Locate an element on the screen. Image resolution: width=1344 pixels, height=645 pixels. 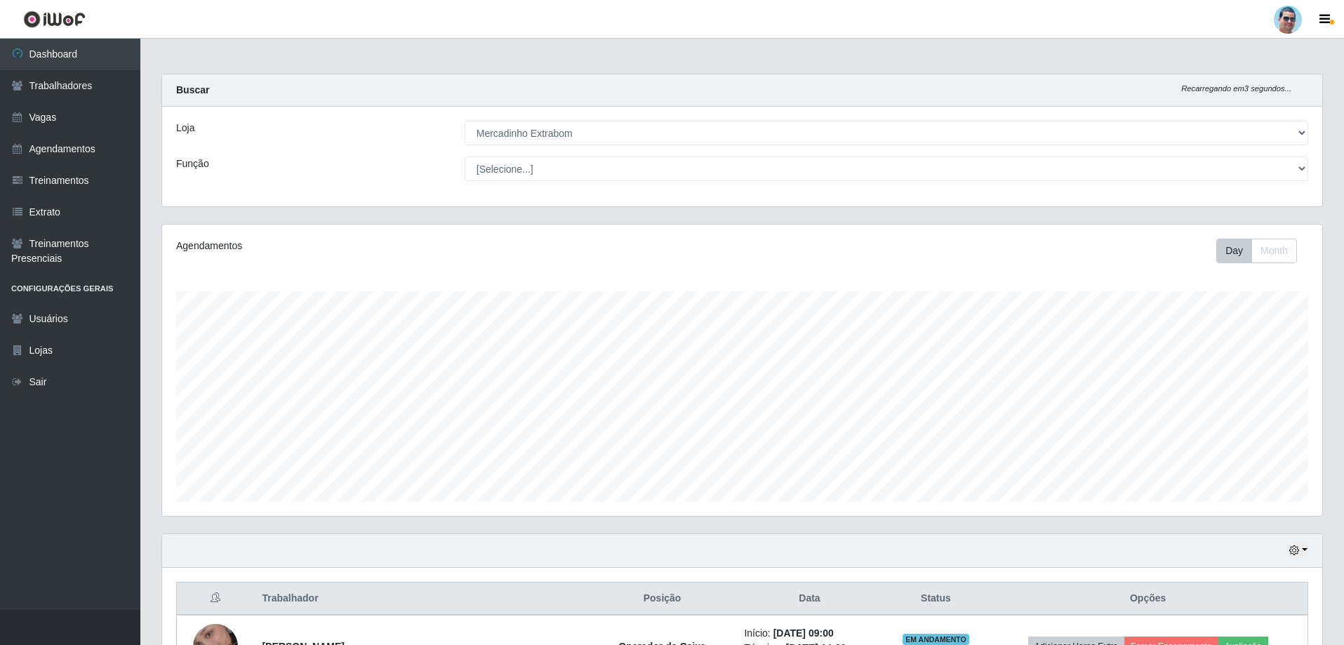
th: Posição is located at coordinates (663, 599).